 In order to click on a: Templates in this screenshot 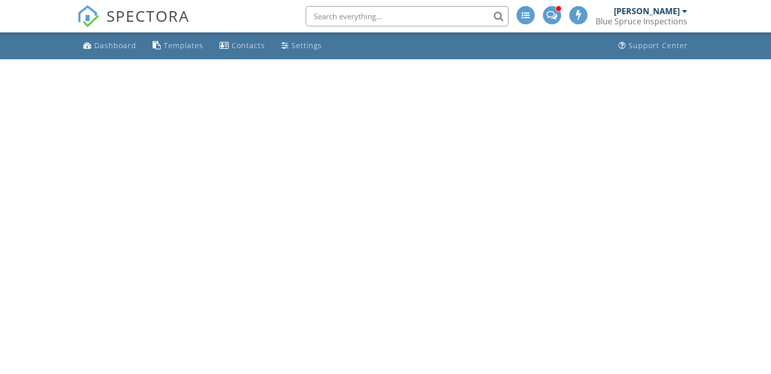, I will do `click(178, 46)`.